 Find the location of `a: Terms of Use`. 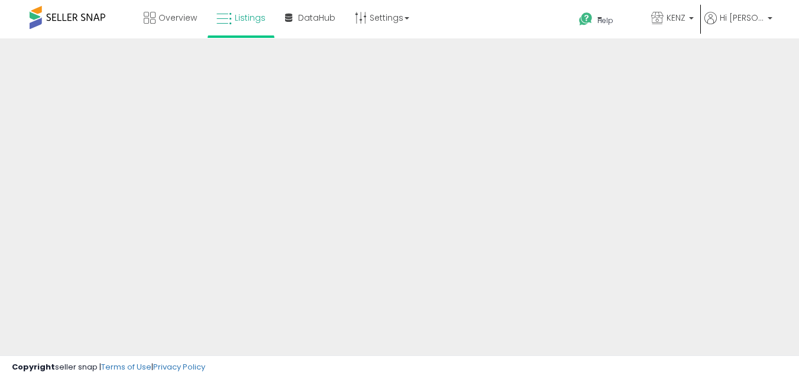

a: Terms of Use is located at coordinates (126, 367).